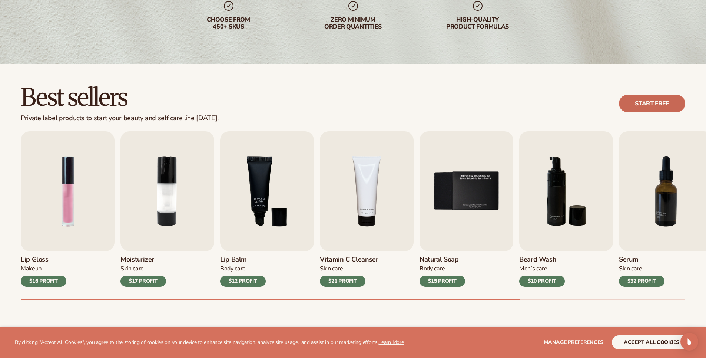  I want to click on div: Zero minimum order quantities, so click(353, 23).